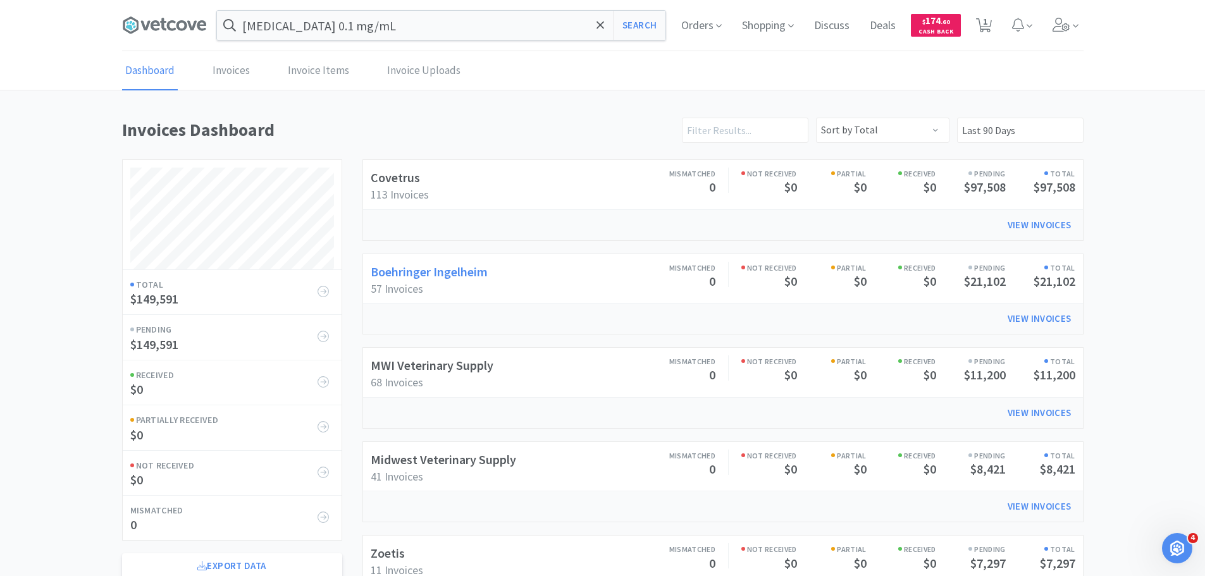 The height and width of the screenshot is (576, 1205). I want to click on span: 41 Invoices, so click(397, 476).